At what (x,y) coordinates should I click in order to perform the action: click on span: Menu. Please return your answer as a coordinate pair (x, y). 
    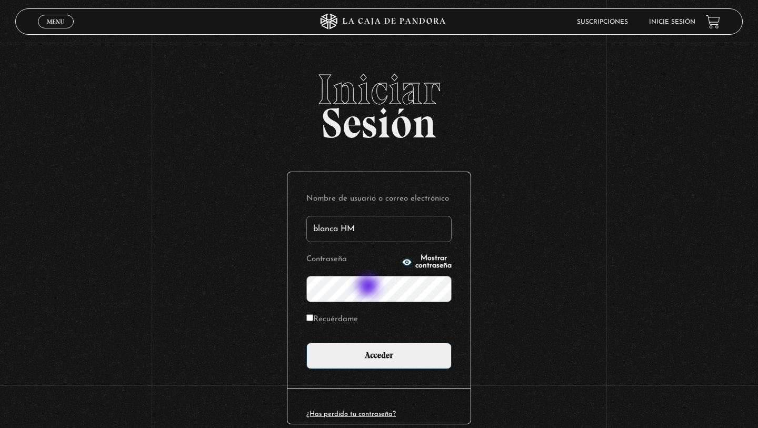
    Looking at the image, I should click on (55, 22).